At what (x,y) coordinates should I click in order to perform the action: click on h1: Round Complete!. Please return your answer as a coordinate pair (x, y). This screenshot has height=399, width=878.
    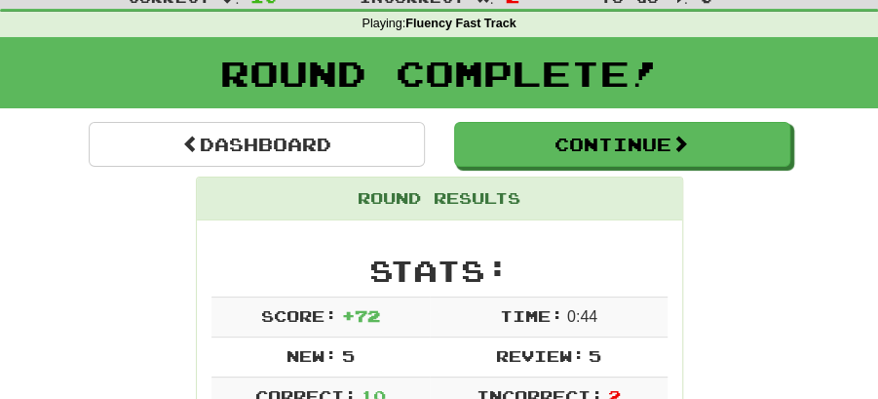
    Looking at the image, I should click on (439, 73).